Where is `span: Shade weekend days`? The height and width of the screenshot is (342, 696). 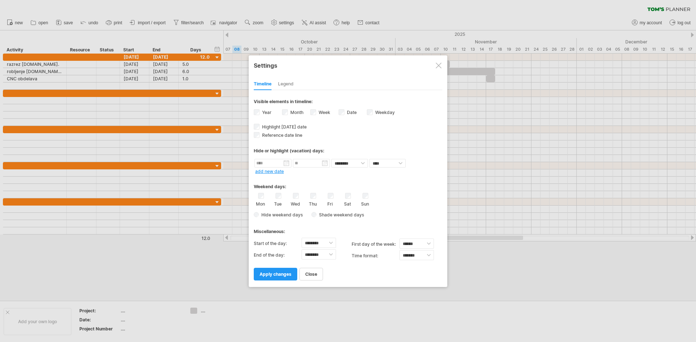
span: Shade weekend days is located at coordinates (340, 215).